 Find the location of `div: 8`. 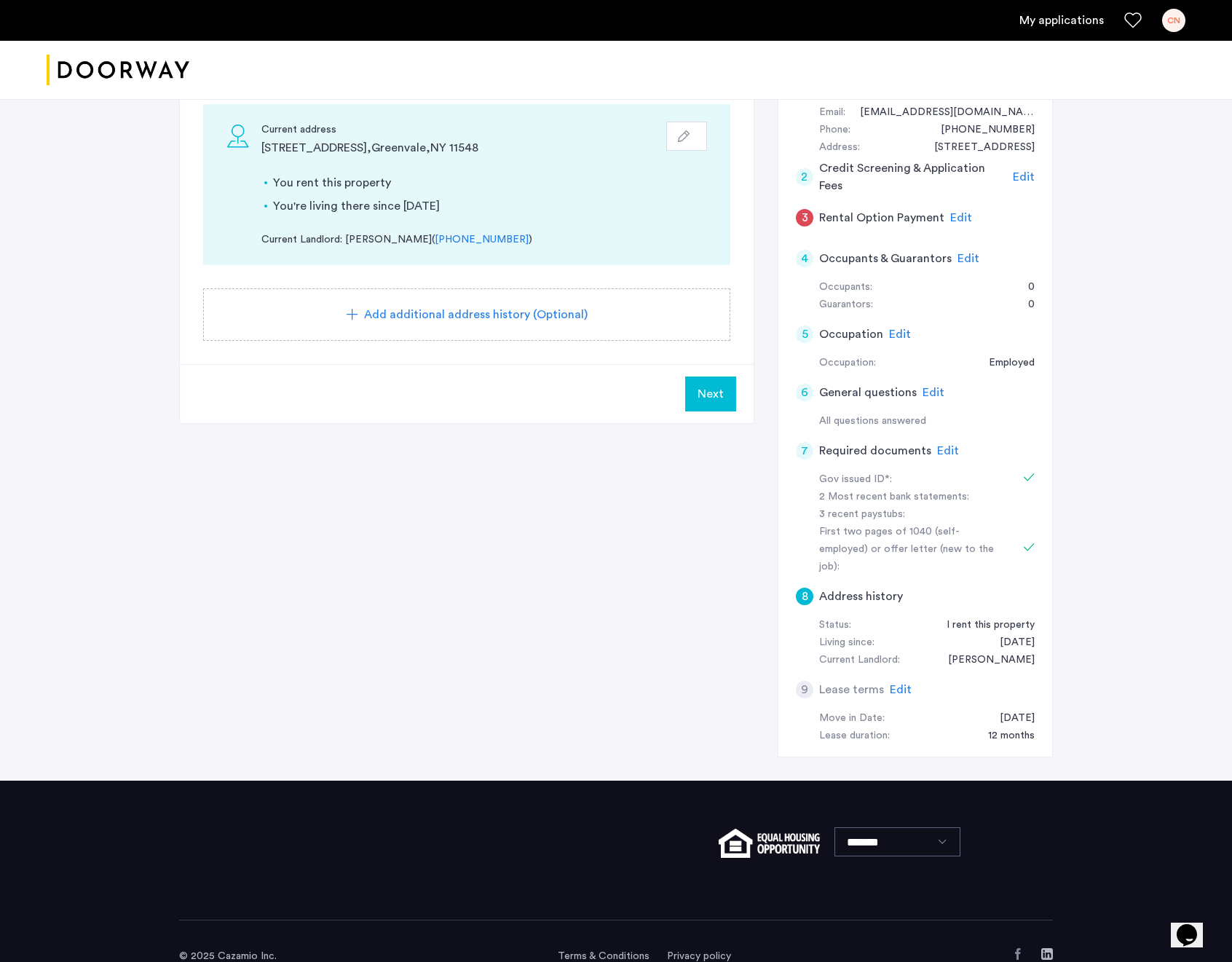

div: 8 is located at coordinates (805, 596).